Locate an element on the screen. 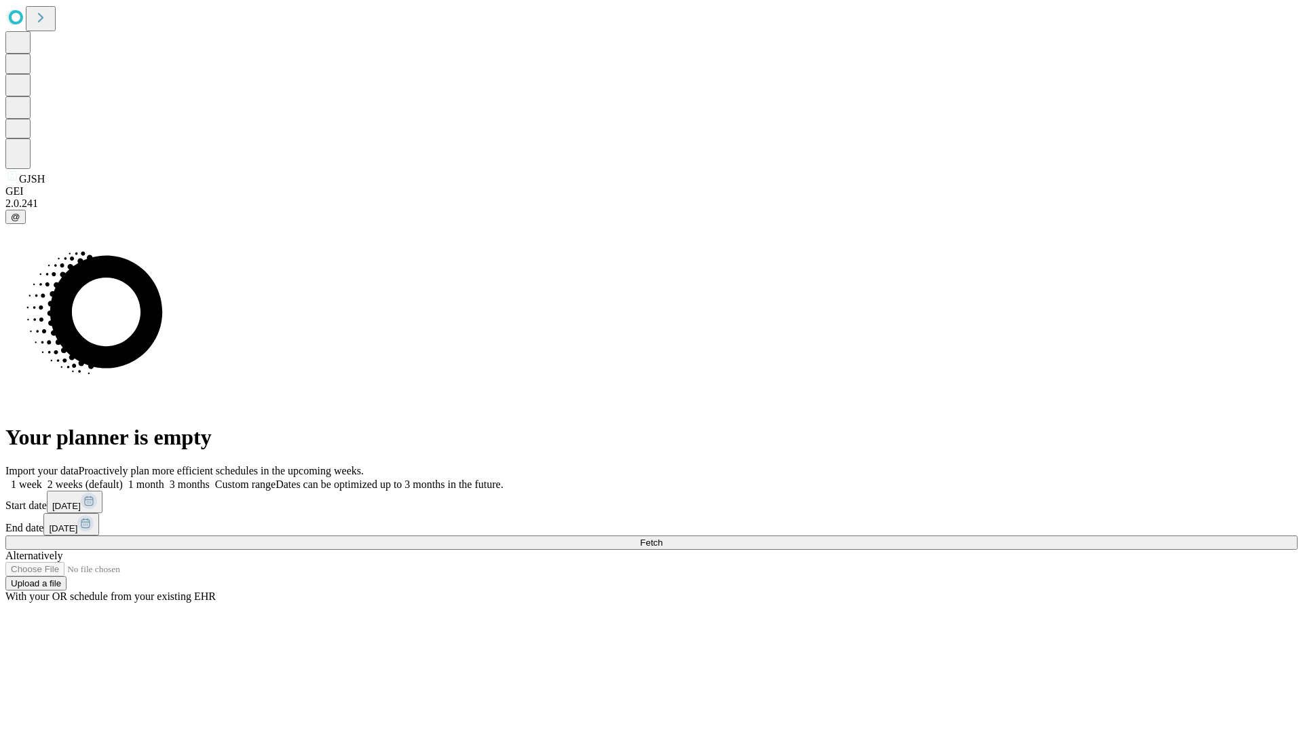  button: Upload a file is located at coordinates (36, 583).